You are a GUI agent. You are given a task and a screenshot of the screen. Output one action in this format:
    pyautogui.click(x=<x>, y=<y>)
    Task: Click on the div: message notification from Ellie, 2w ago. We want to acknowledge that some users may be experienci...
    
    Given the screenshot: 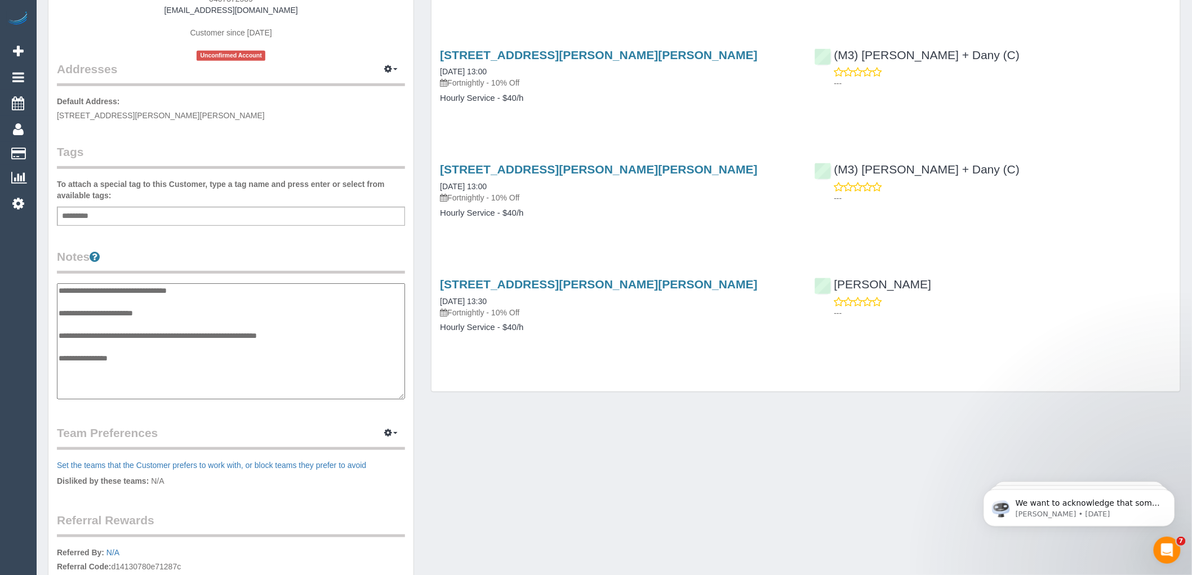 What is the action you would take?
    pyautogui.click(x=113, y=42)
    